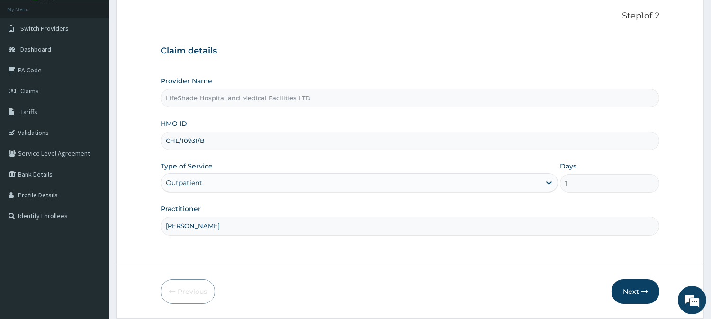  I want to click on button: Next, so click(635, 292).